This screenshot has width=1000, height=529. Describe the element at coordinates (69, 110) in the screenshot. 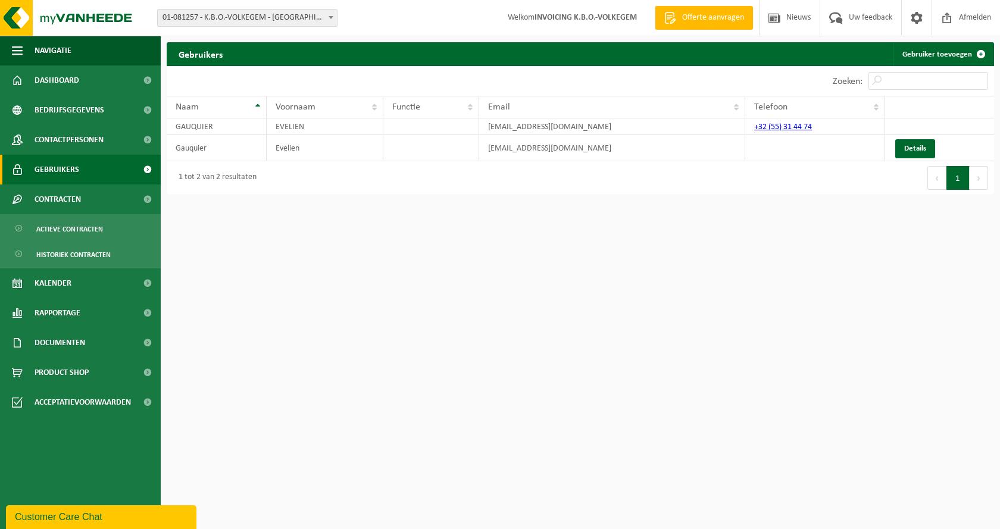

I see `span: Bedrijfsgegevens` at that location.